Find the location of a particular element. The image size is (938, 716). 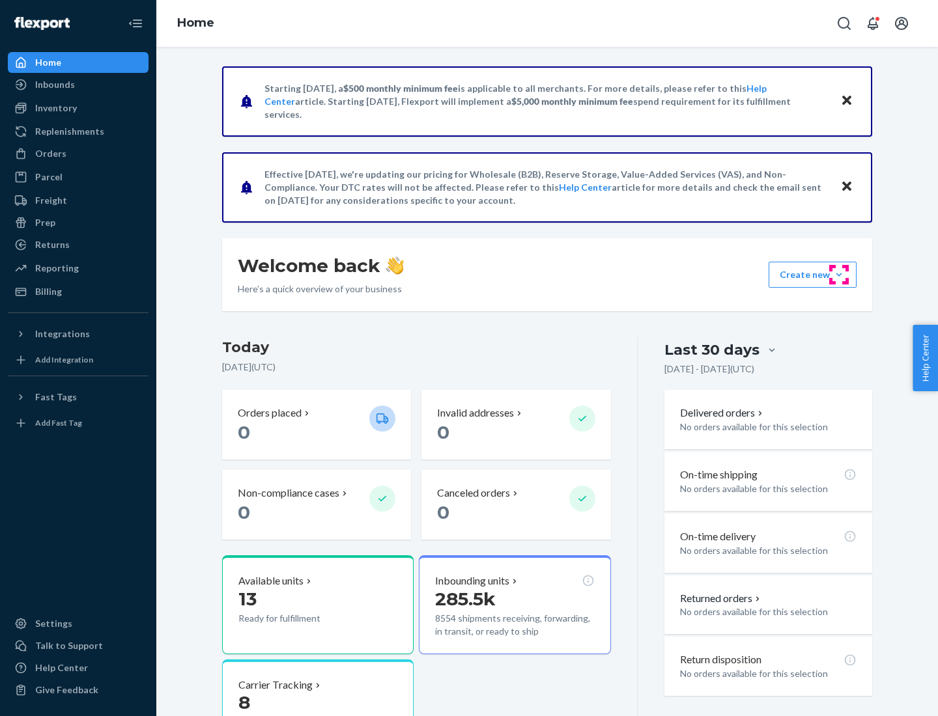

a: Returns is located at coordinates (78, 245).